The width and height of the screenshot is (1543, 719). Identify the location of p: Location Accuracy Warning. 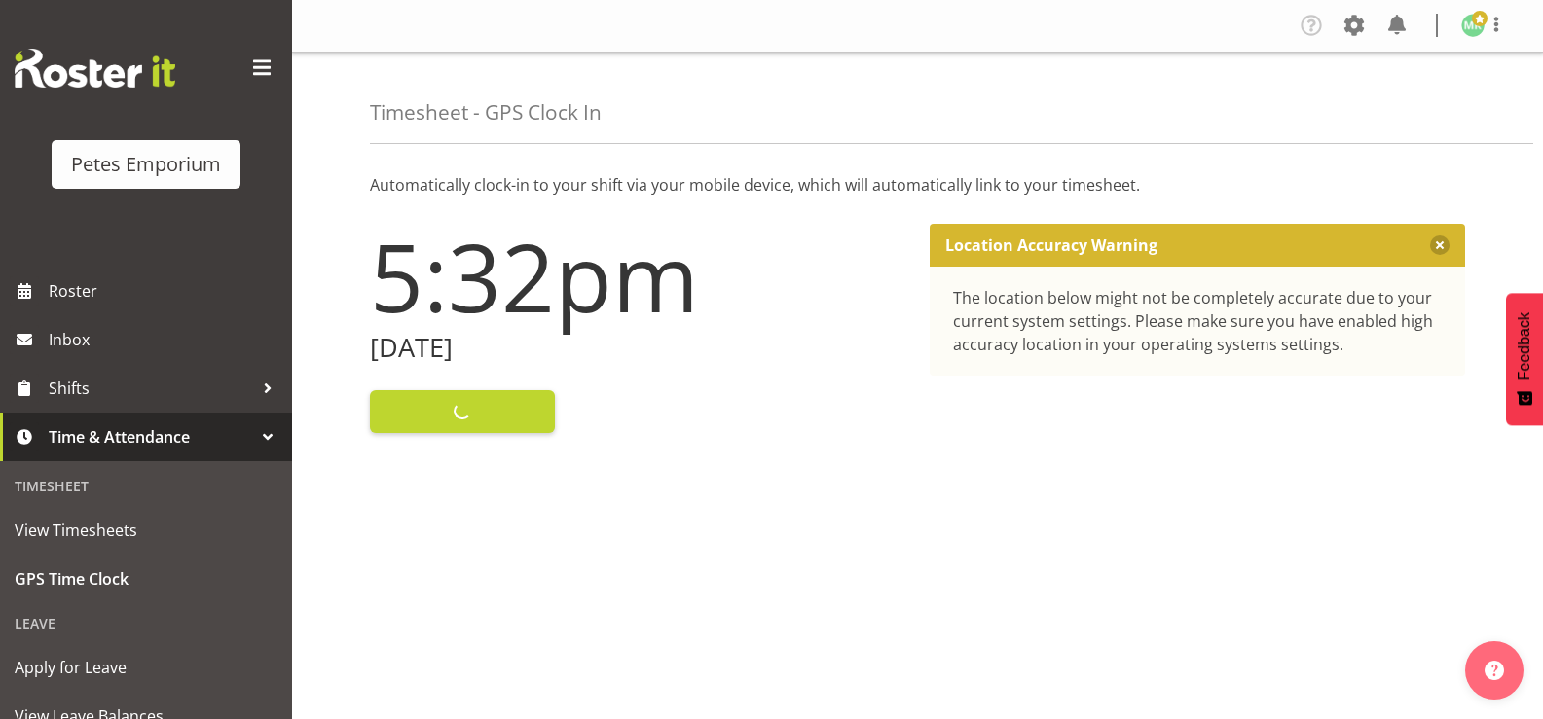
(1051, 245).